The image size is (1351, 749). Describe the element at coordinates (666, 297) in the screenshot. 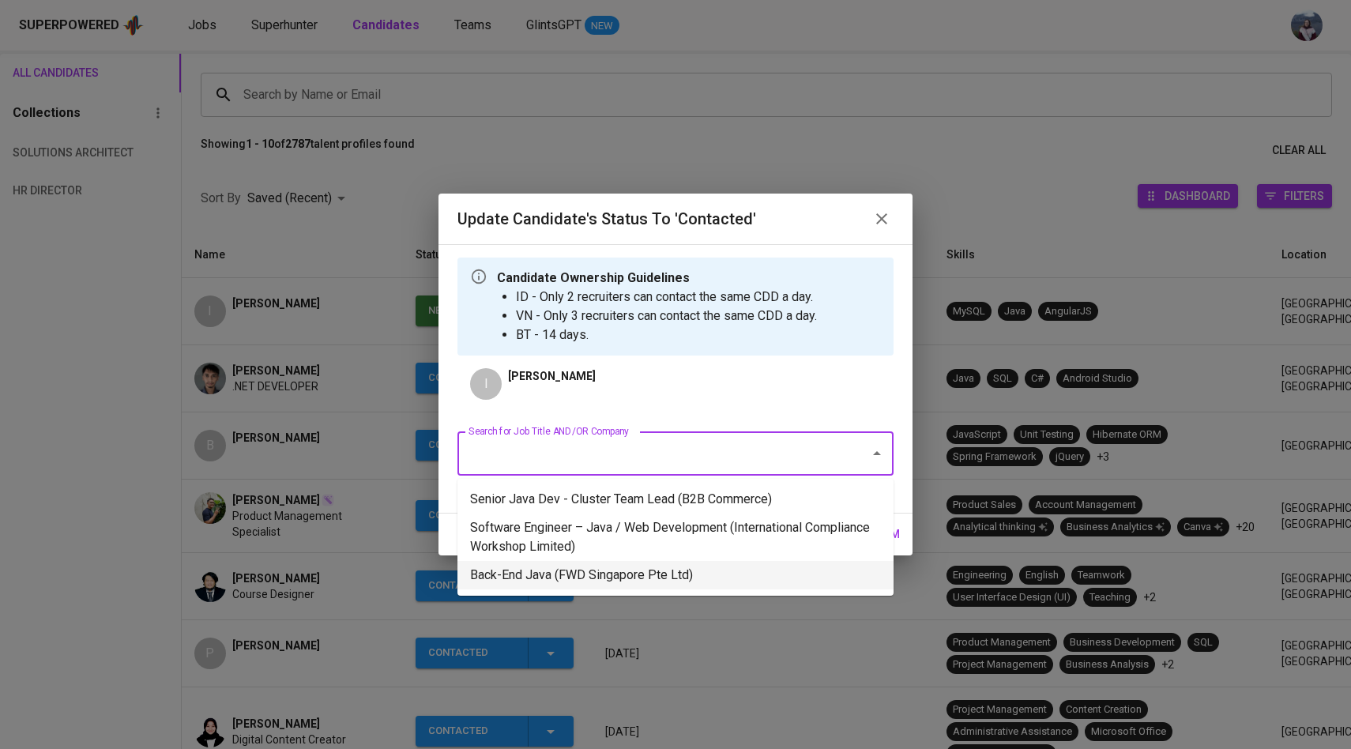

I see `li: ID - Only 2 recruiters can contact the same CDD a day.` at that location.